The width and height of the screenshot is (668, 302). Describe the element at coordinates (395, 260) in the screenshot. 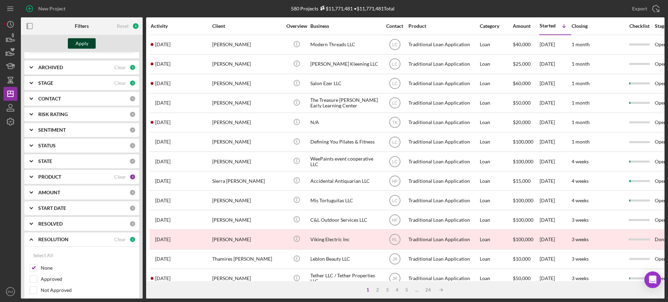

I see `text: JR` at that location.